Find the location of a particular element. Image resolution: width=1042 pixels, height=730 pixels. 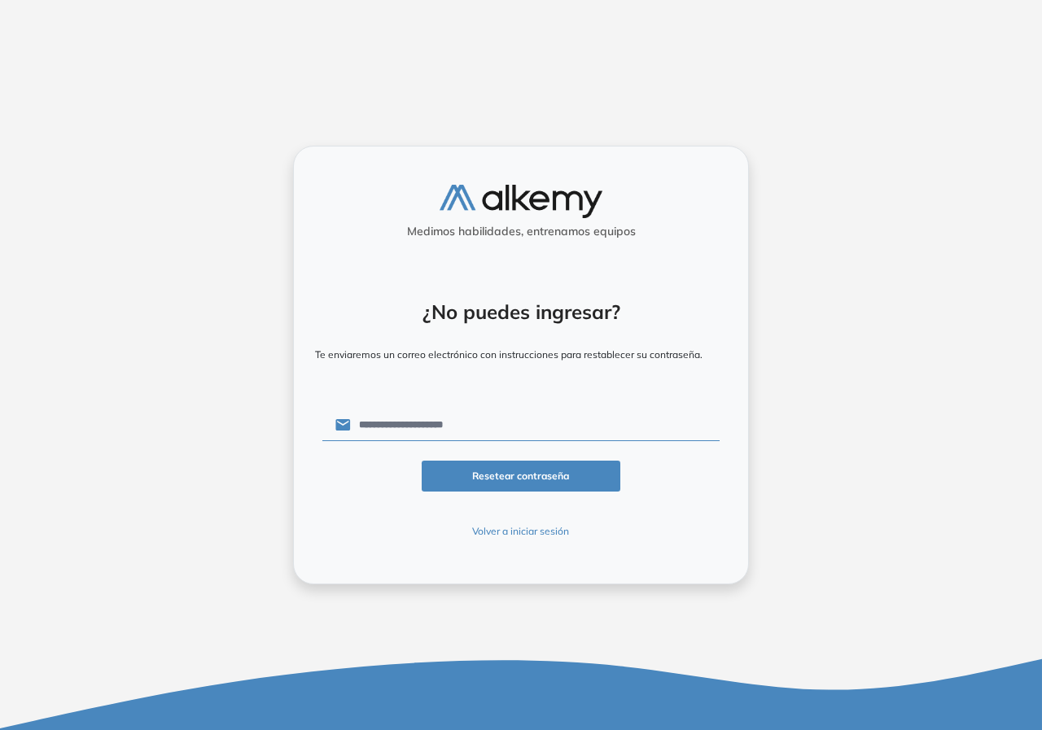

button: Resetear contraseña is located at coordinates (521, 476).